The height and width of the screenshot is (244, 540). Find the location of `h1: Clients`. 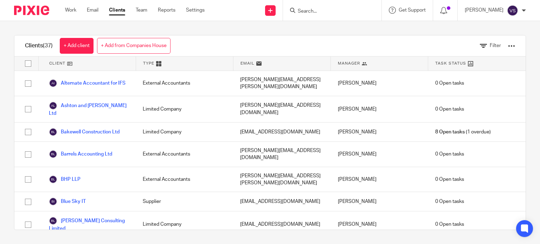

h1: Clients is located at coordinates (39, 46).